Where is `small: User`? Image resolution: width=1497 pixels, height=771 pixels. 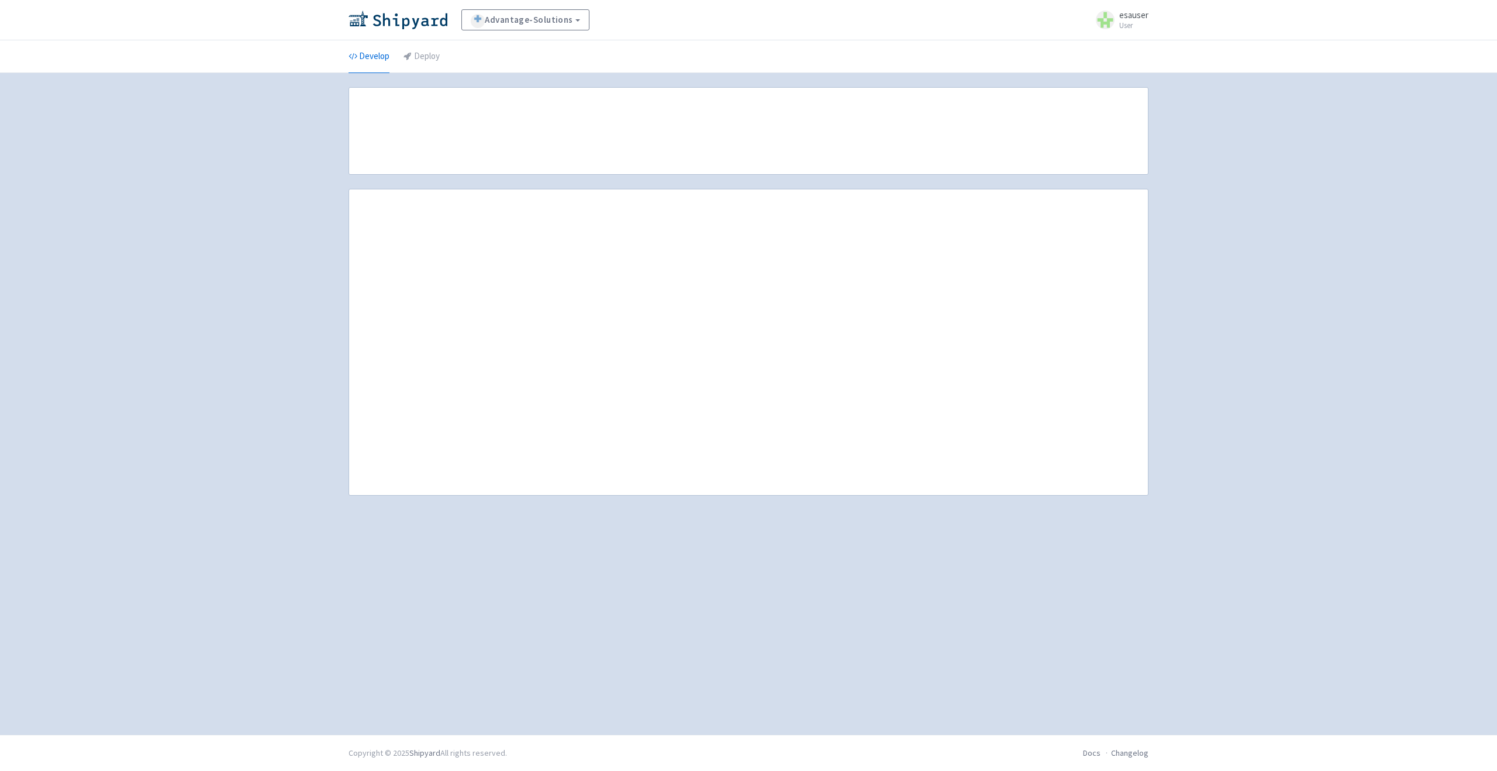
small: User is located at coordinates (1134, 25).